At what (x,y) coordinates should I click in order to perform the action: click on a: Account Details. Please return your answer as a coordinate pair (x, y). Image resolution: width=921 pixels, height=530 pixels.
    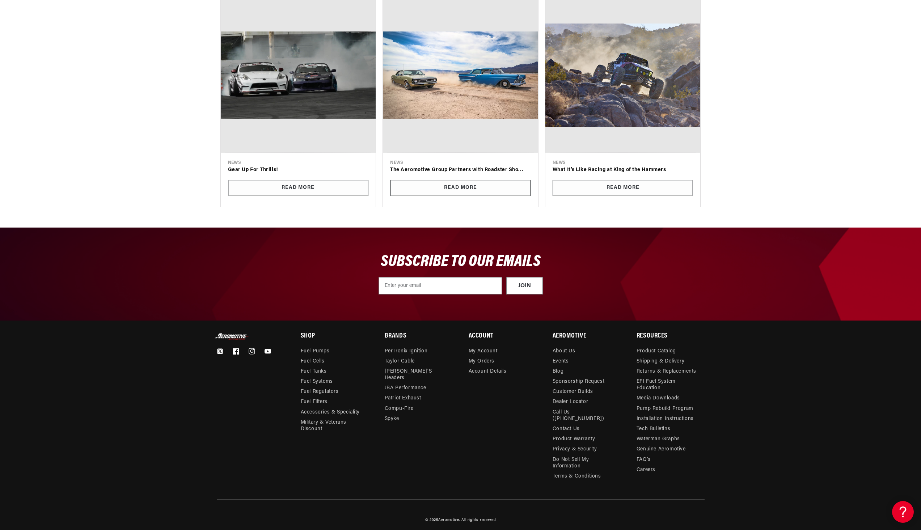
    Looking at the image, I should click on (487, 372).